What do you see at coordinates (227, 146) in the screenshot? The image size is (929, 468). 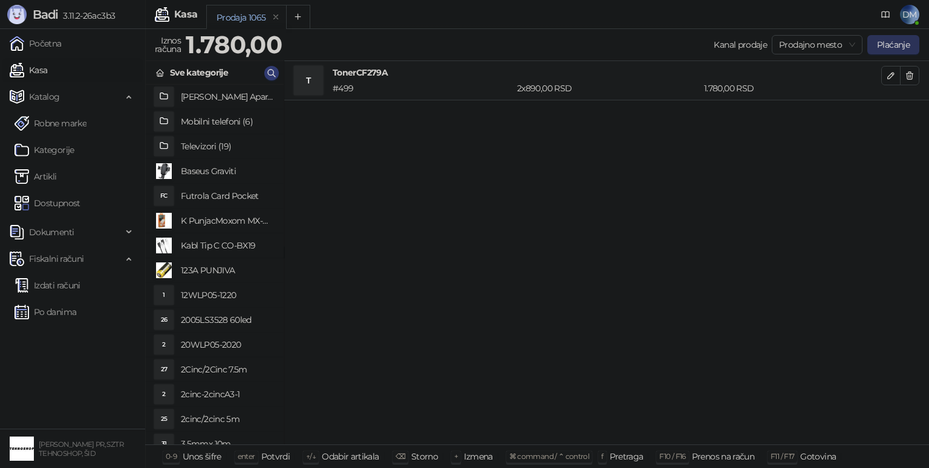 I see `h4: Televizori (19)` at bounding box center [227, 146].